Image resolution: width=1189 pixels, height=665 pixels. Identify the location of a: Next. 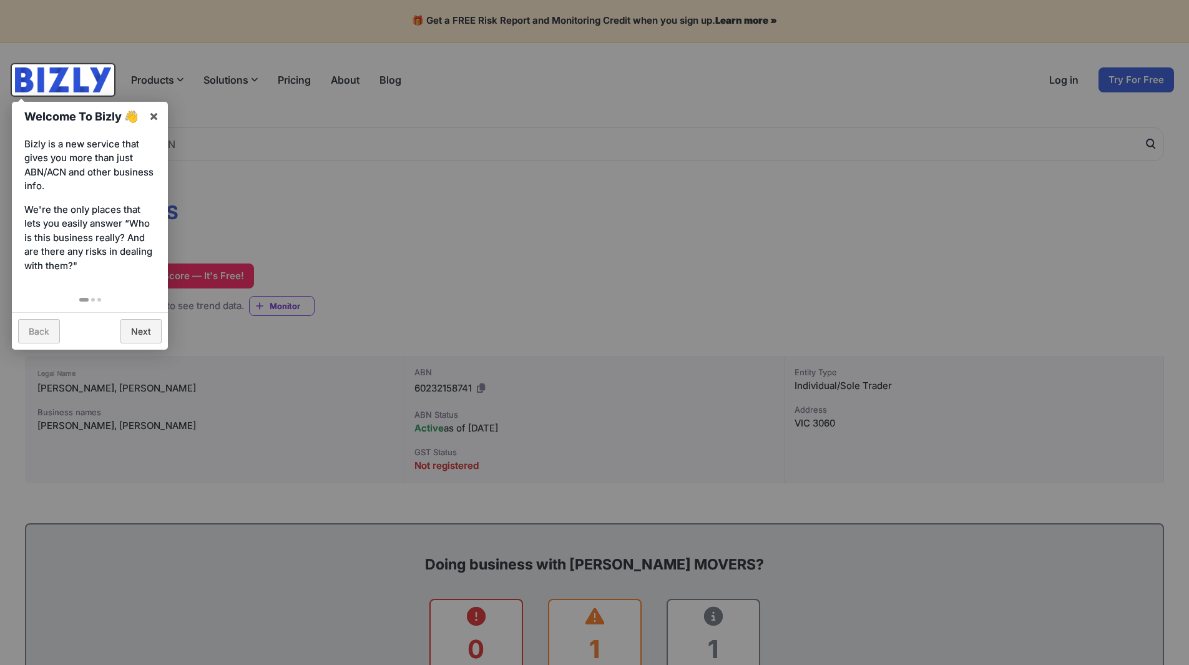
(141, 331).